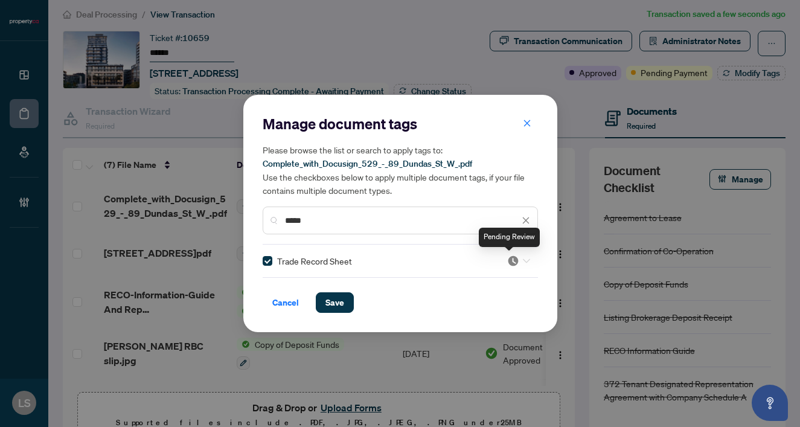  I want to click on span: Cancel, so click(286, 303).